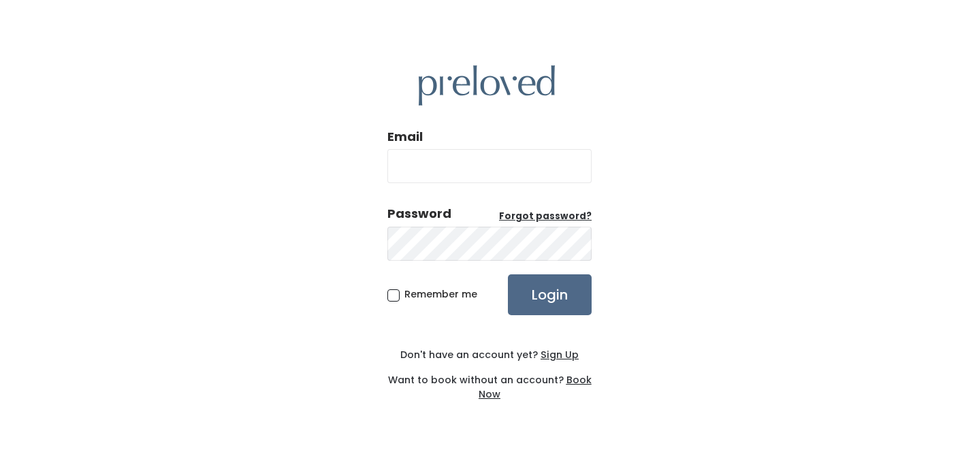 Image resolution: width=979 pixels, height=467 pixels. I want to click on div: Password, so click(419, 214).